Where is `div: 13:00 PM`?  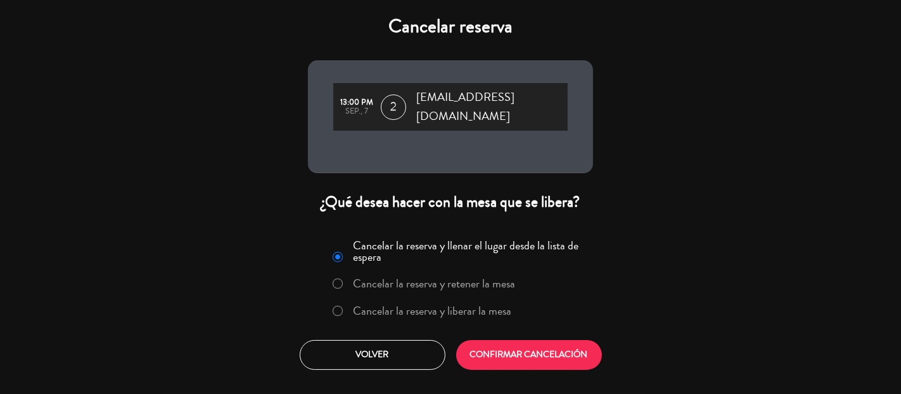
div: 13:00 PM is located at coordinates (357, 103).